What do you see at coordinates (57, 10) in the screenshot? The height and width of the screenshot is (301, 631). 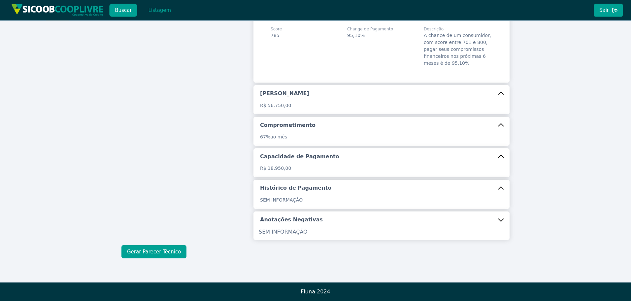 I see `img: img/sicoob_cooplivre.png` at bounding box center [57, 10].